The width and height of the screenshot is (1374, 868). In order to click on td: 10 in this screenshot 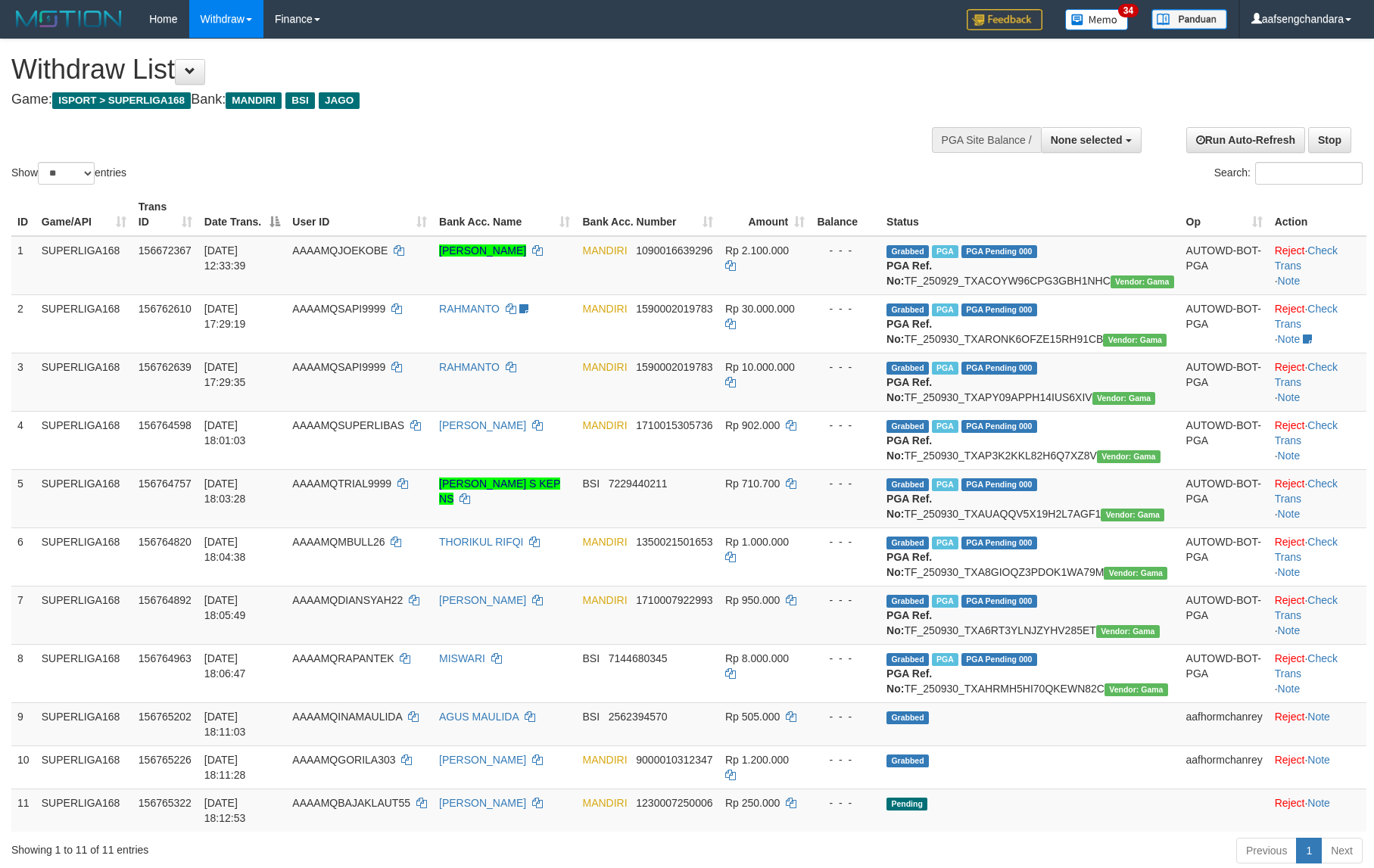, I will do `click(23, 767)`.